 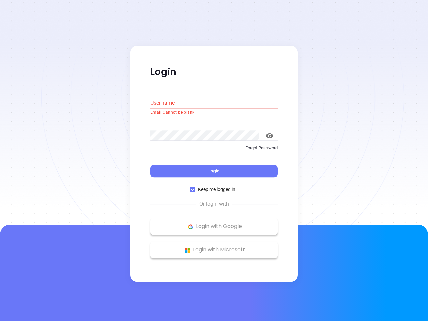 What do you see at coordinates (214, 250) in the screenshot?
I see `button: Microsoft Logo Login with Microsoft` at bounding box center [214, 250].